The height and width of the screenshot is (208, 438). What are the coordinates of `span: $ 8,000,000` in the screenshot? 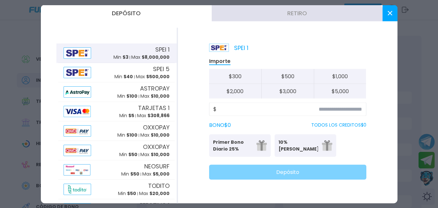 It's located at (156, 57).